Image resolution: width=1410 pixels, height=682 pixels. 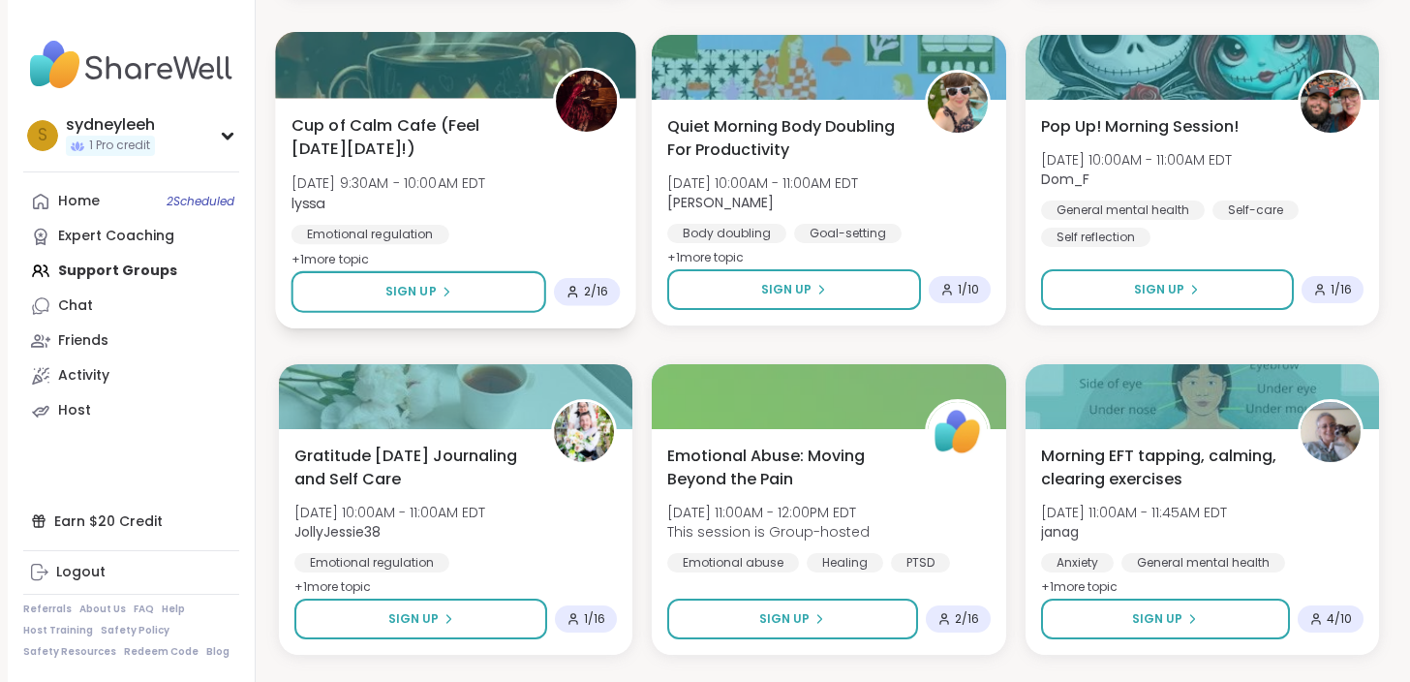 What do you see at coordinates (135, 630) in the screenshot?
I see `a: Safety Policy` at bounding box center [135, 630].